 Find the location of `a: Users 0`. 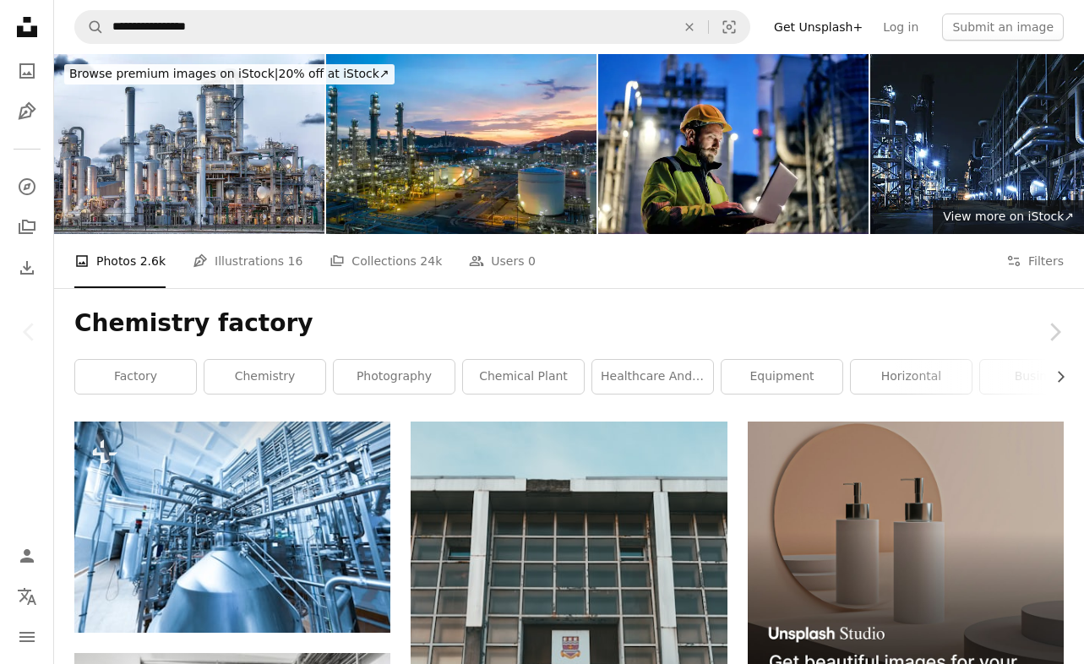

a: Users 0 is located at coordinates (502, 261).